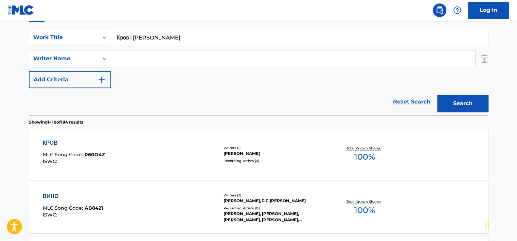 This screenshot has height=241, width=517. I want to click on div: Work Title, so click(64, 37).